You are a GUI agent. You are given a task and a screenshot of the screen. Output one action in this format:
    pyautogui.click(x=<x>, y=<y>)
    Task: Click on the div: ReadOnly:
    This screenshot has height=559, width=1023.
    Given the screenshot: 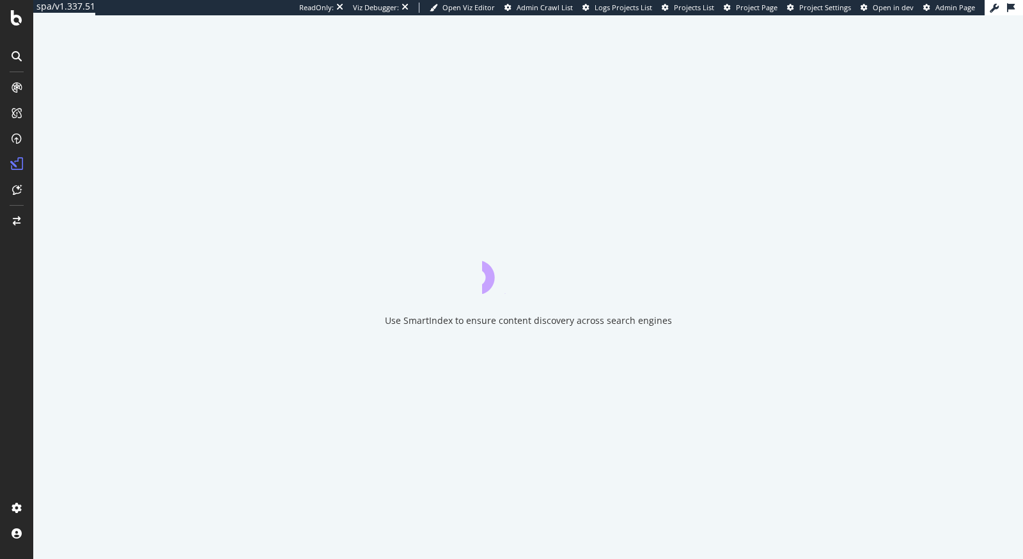 What is the action you would take?
    pyautogui.click(x=316, y=8)
    